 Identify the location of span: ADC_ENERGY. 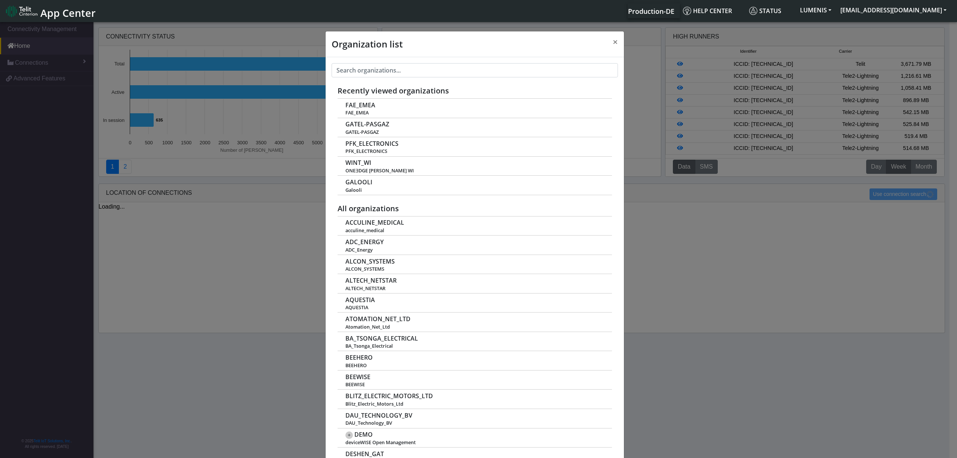
(364, 242).